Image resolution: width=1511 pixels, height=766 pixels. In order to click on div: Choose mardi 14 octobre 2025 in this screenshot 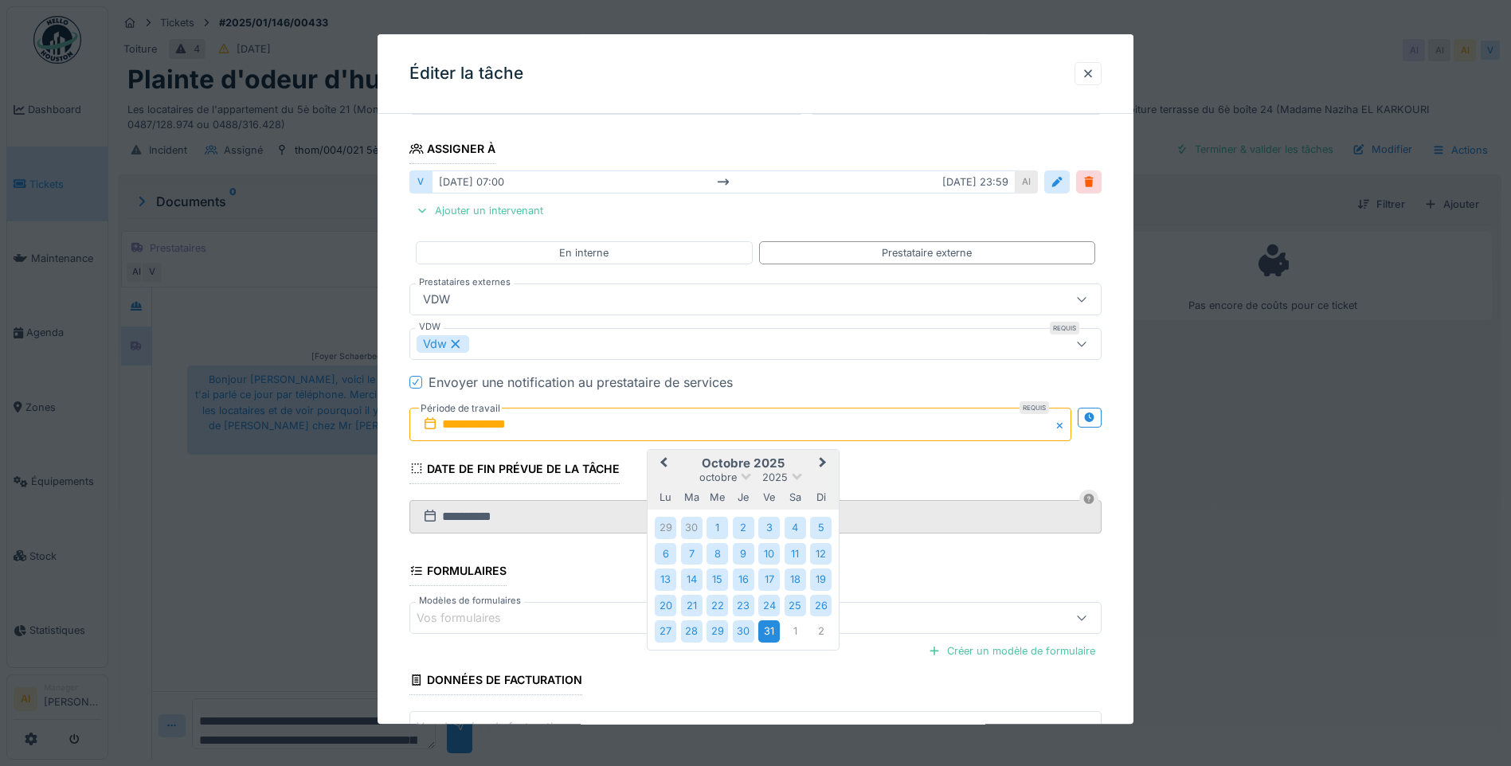, I will do `click(691, 580)`.